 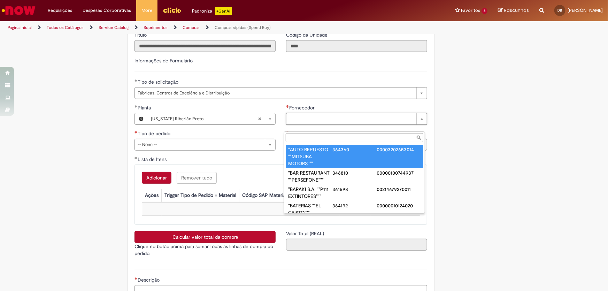 I want to click on div: 364192, so click(x=354, y=206).